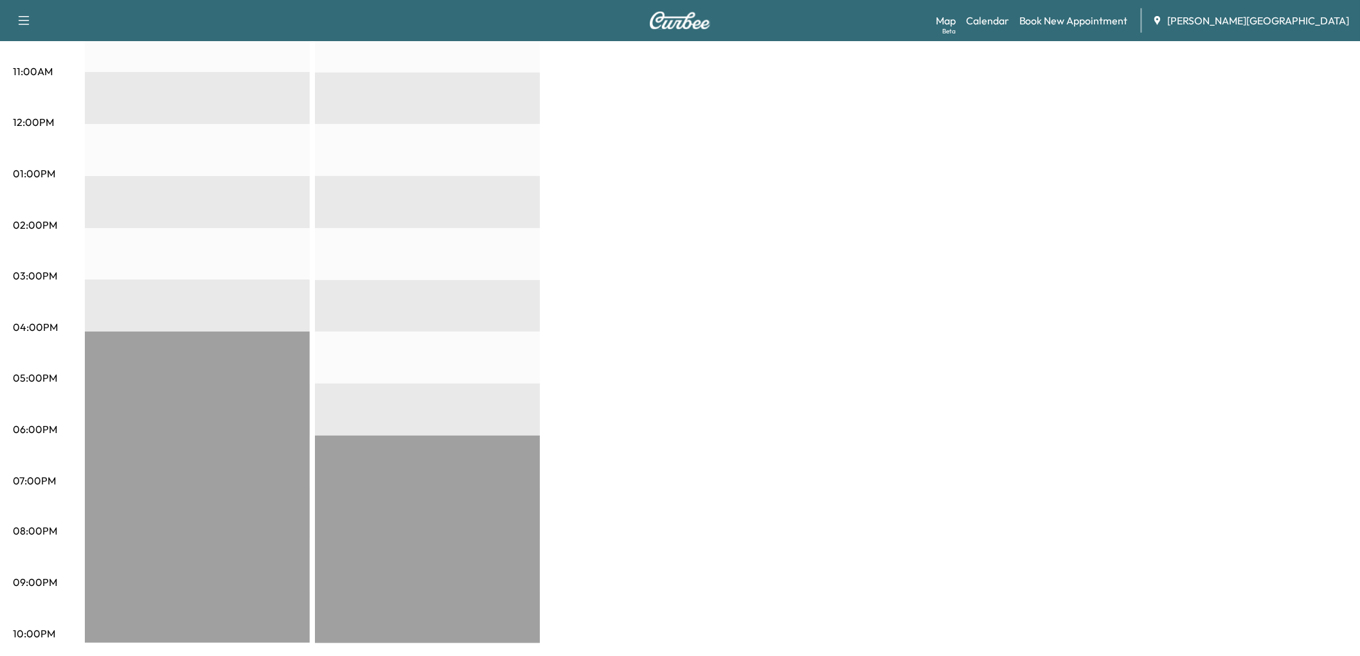  Describe the element at coordinates (34, 481) in the screenshot. I see `p: 07:00PM` at that location.